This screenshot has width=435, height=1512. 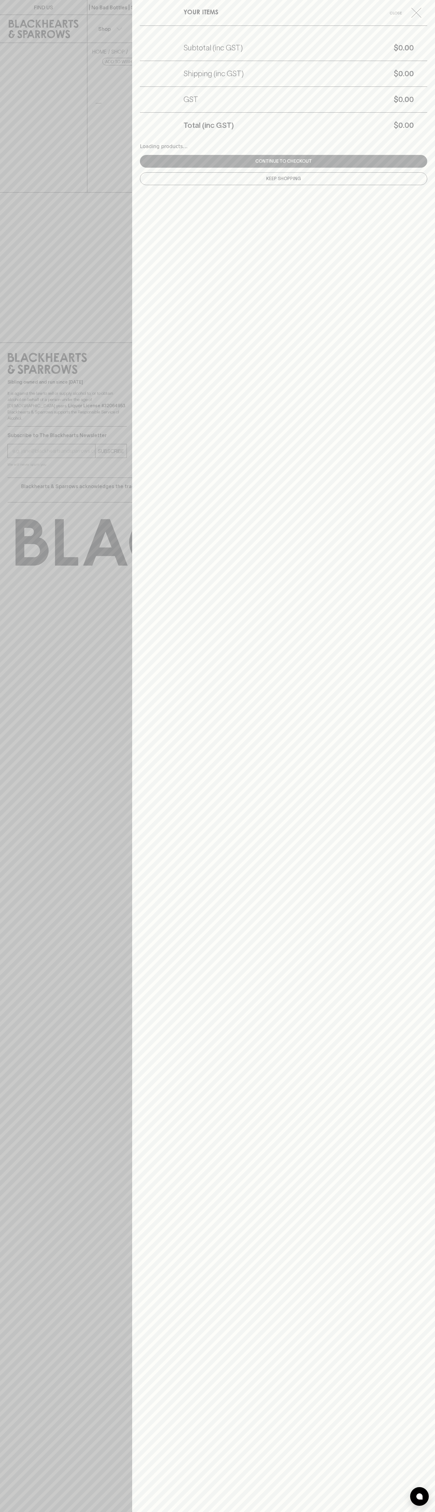 What do you see at coordinates (209, 125) in the screenshot?
I see `h5: Total (inc GST)` at bounding box center [209, 125].